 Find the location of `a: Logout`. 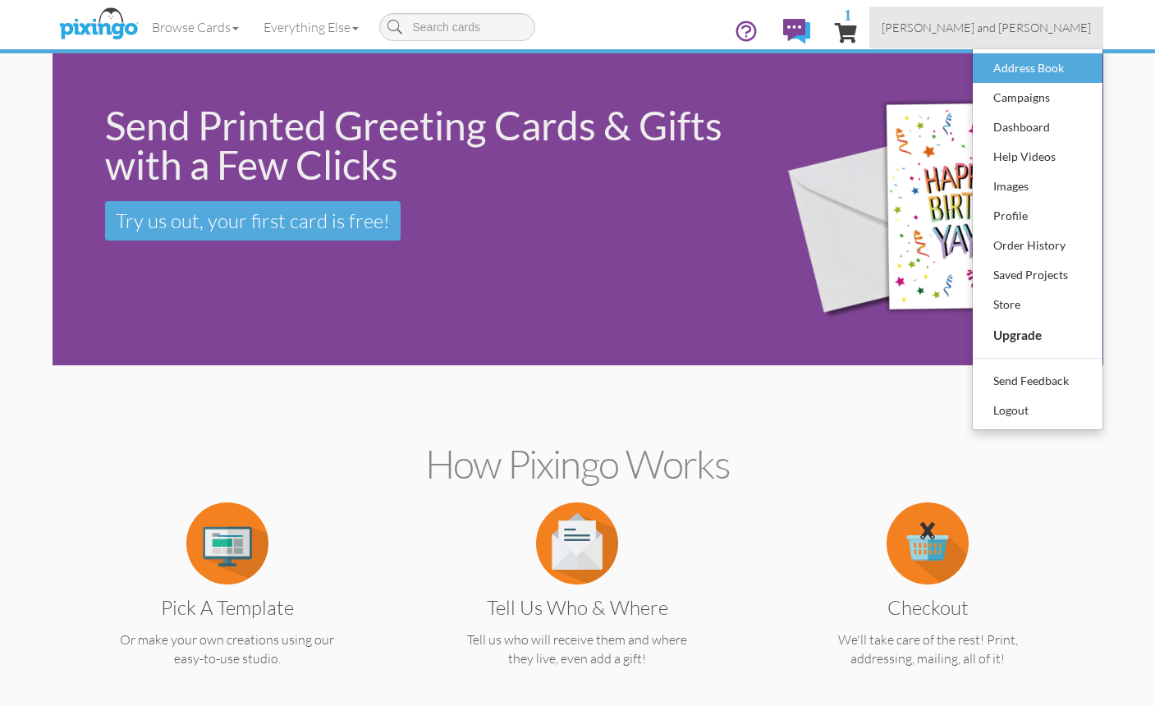

a: Logout is located at coordinates (1037, 410).